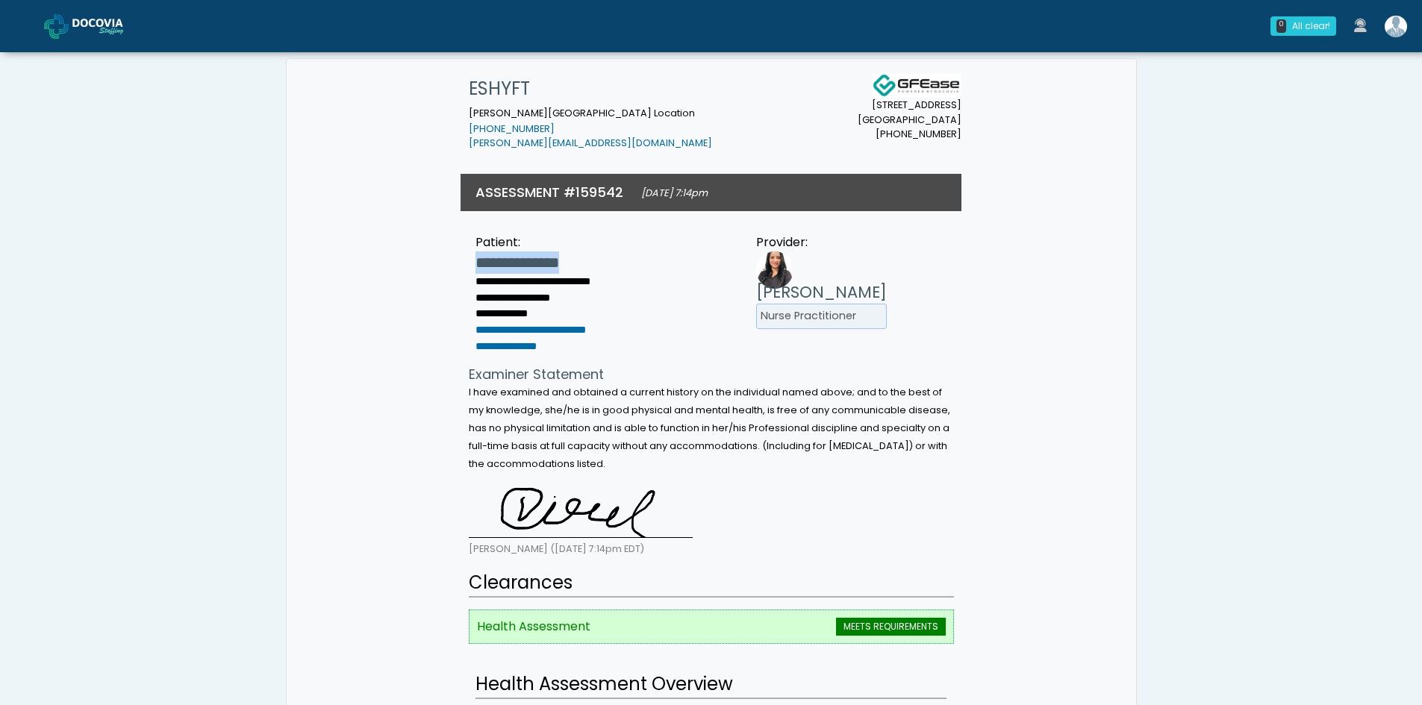  What do you see at coordinates (821, 316) in the screenshot?
I see `li: Nurse Practitioner` at bounding box center [821, 316].